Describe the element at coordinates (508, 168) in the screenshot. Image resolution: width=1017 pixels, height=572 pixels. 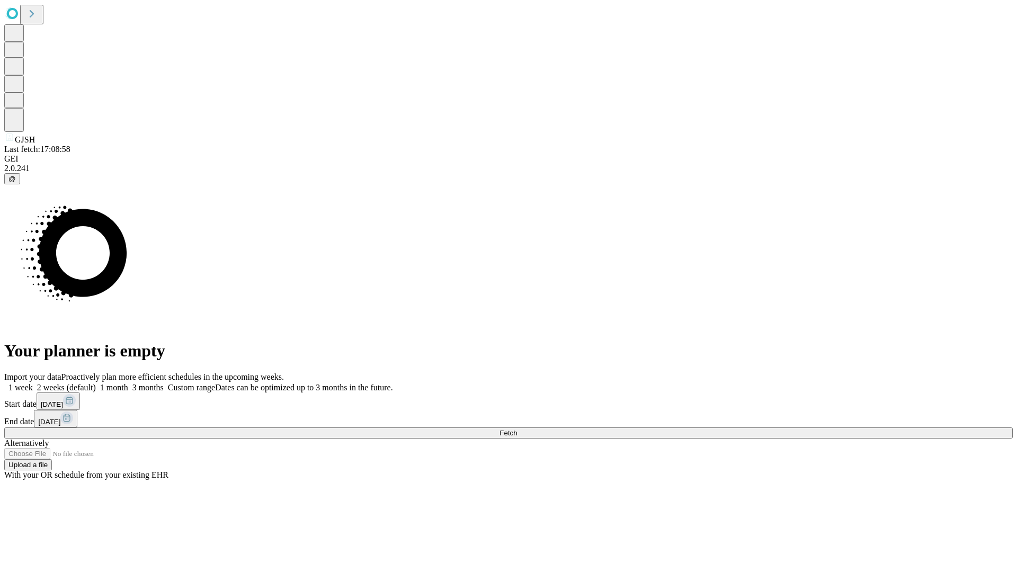
I see `div: 2.0.241` at that location.